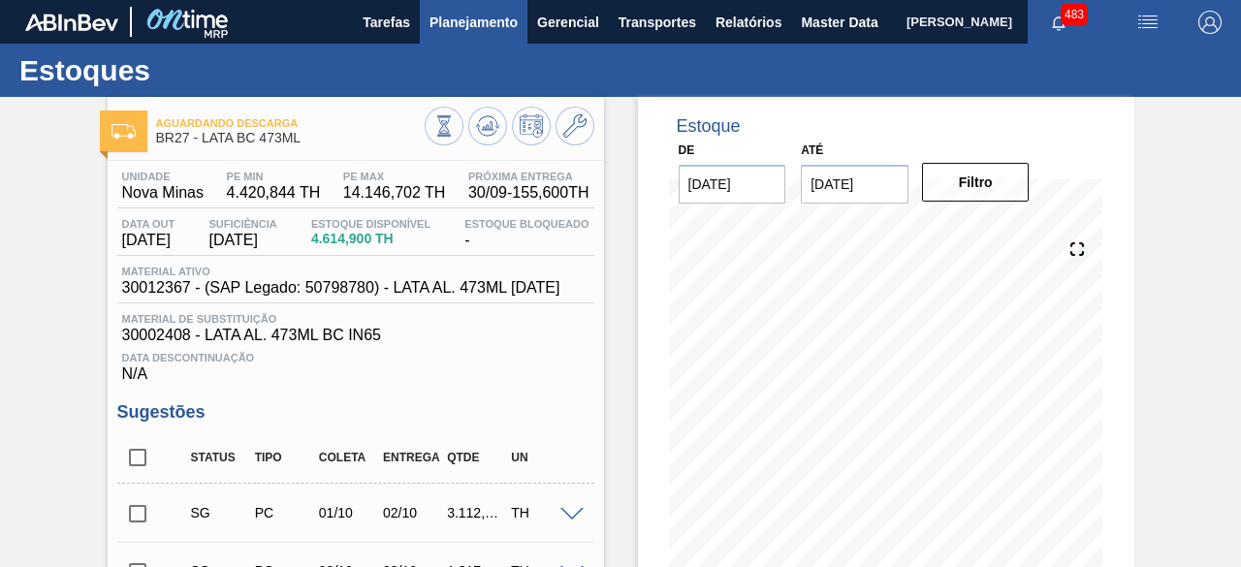  Describe the element at coordinates (444, 126) in the screenshot. I see `button: Visão Geral dos Estoques` at that location.